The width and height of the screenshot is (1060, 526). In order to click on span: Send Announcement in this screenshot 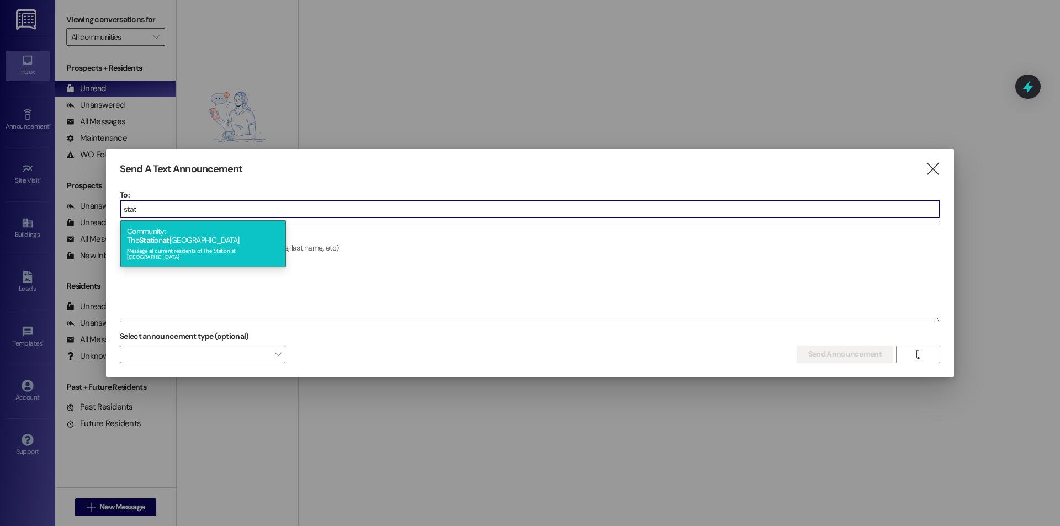, I will do `click(845, 354)`.